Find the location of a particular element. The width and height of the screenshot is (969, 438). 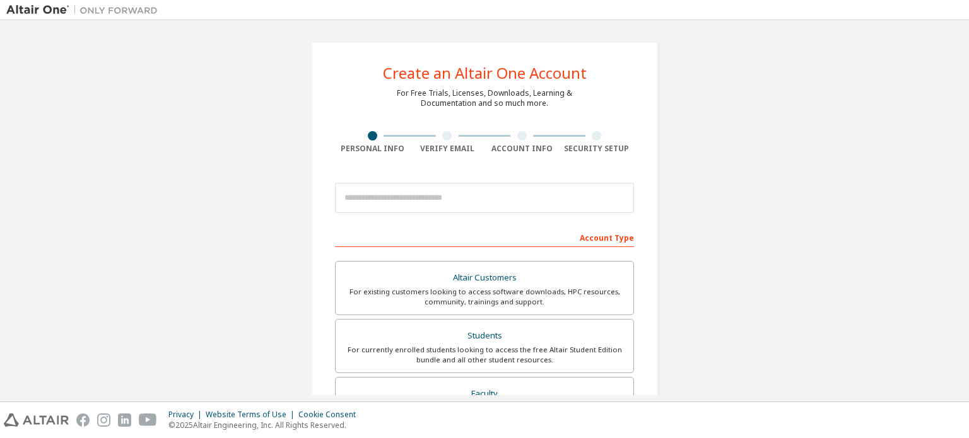

div: Create an Altair One Account is located at coordinates (484, 73).